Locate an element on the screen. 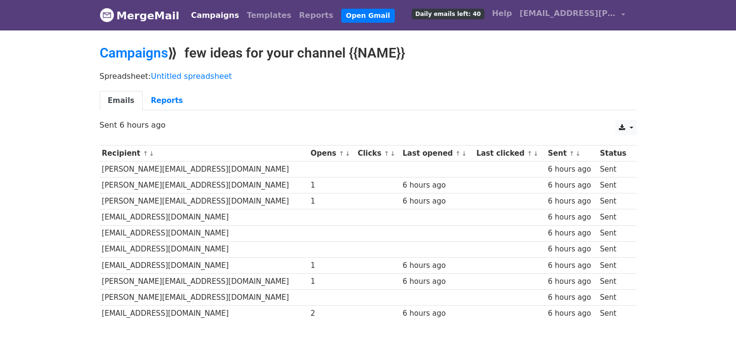 The image size is (736, 353). a: Emails is located at coordinates (121, 101).